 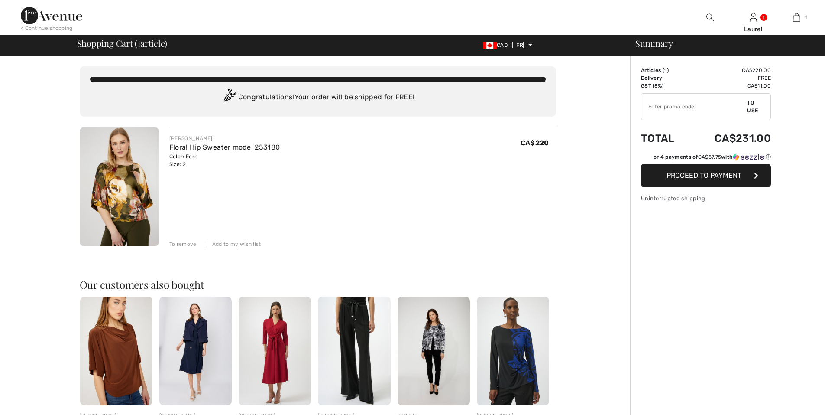 What do you see at coordinates (47, 28) in the screenshot?
I see `font: < Continue shopping` at bounding box center [47, 28].